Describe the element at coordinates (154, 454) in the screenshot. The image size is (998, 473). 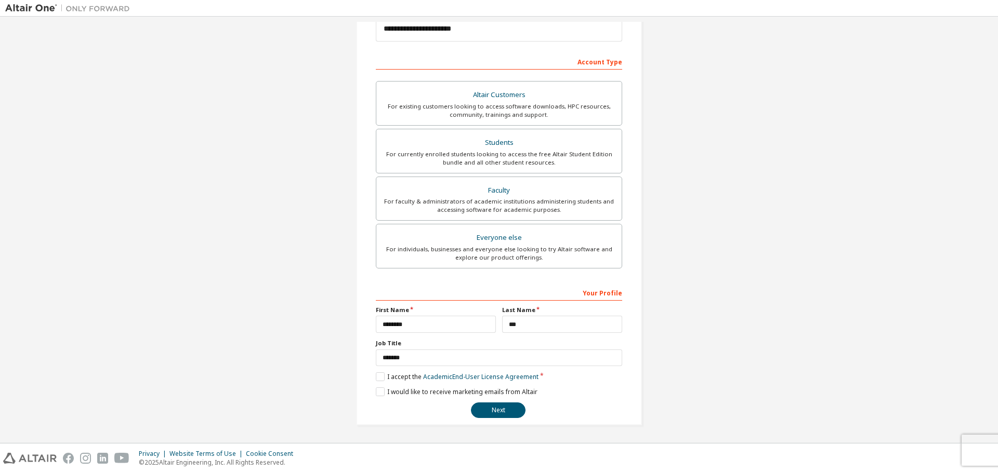
I see `div: Privacy` at that location.